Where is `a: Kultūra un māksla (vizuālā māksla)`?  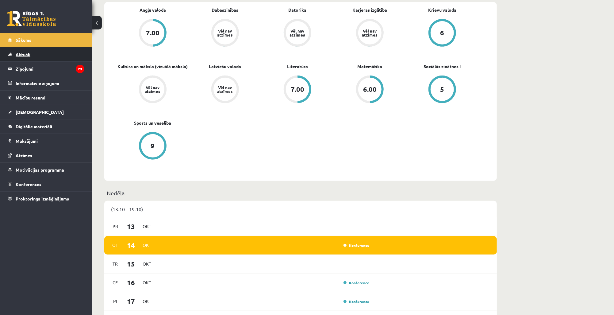
a: Kultūra un māksla (vizuālā māksla) is located at coordinates (153, 66).